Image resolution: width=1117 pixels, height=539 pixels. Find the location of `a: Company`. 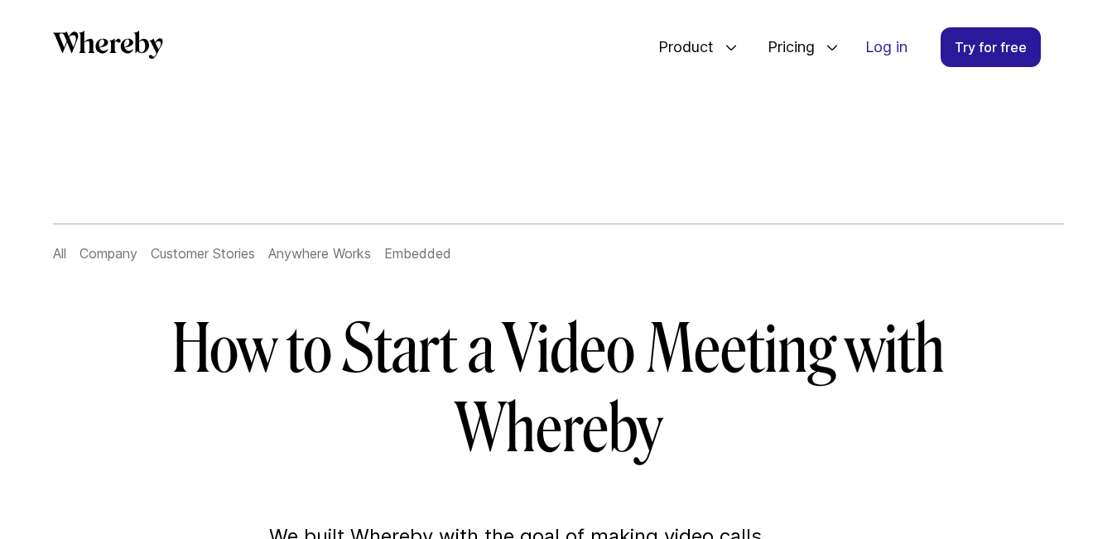

a: Company is located at coordinates (109, 253).